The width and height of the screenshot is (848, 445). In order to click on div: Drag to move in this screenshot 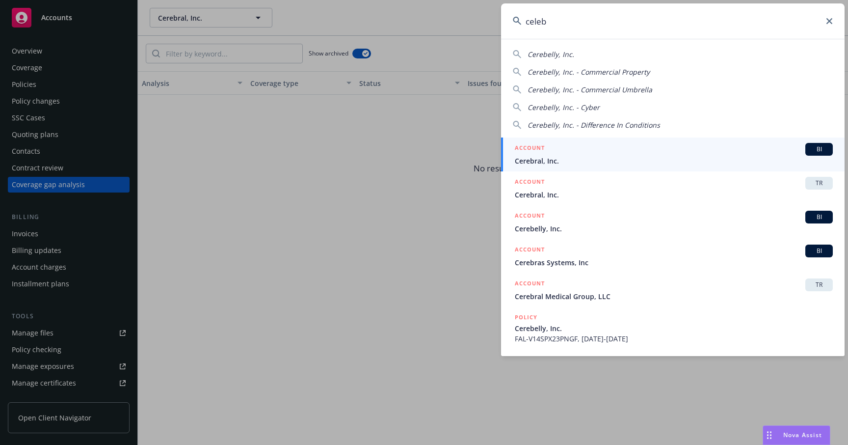, I will do `click(769, 435)`.